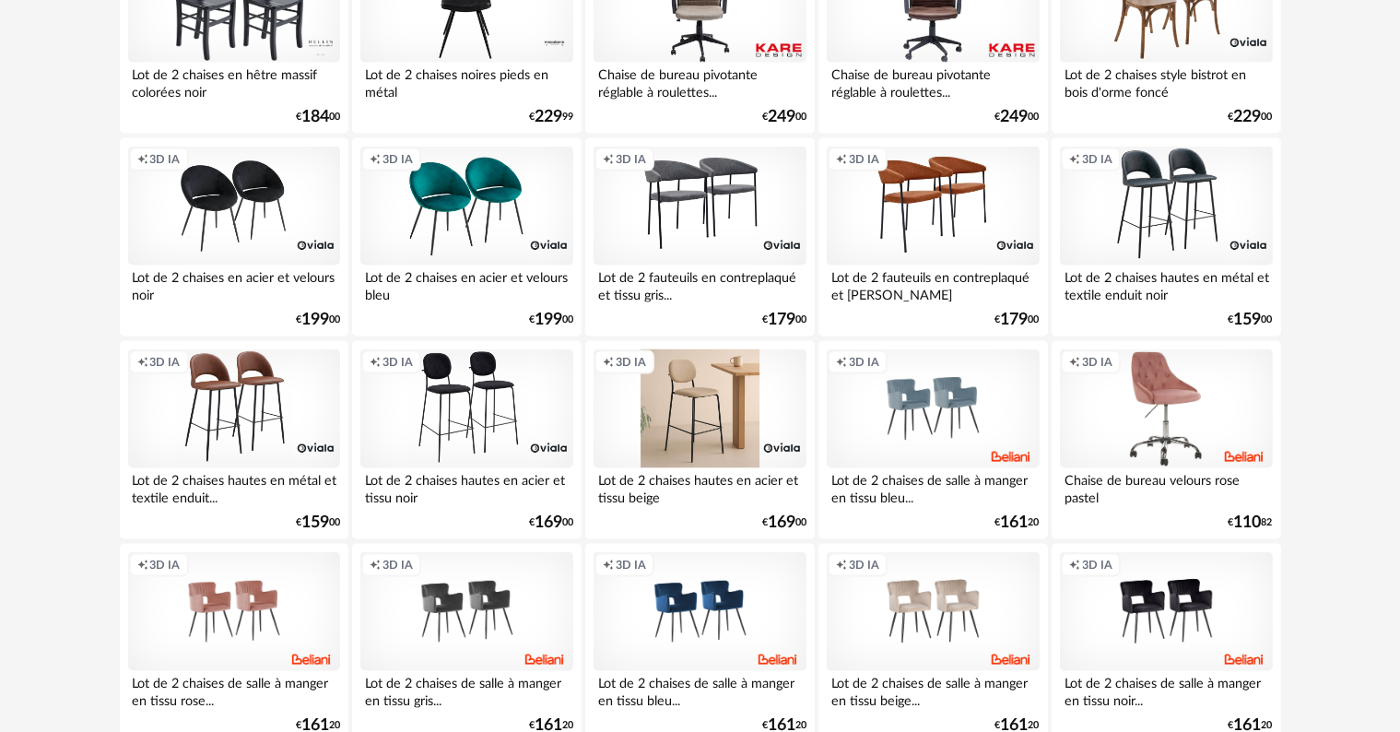 The width and height of the screenshot is (1400, 732). I want to click on a: Creation icon 3D IA Lot de 2 chaises en acier et velours noir €19900, so click(234, 238).